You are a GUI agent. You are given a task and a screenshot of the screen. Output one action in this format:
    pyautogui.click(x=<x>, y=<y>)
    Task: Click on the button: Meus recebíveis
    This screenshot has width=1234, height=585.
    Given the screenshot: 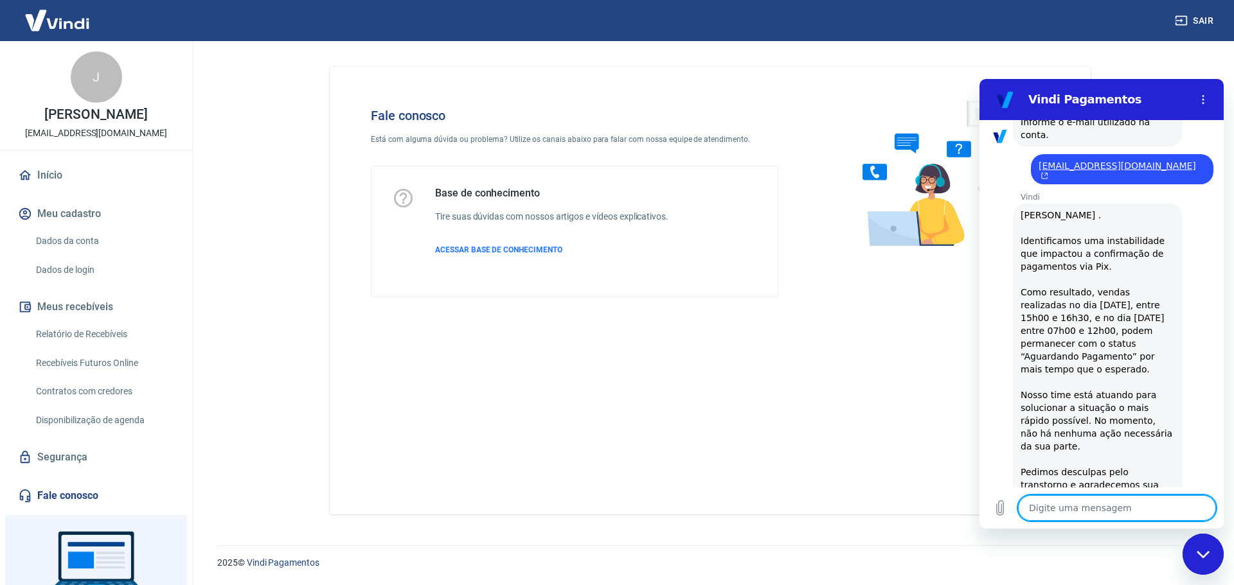 What is the action you would take?
    pyautogui.click(x=96, y=307)
    